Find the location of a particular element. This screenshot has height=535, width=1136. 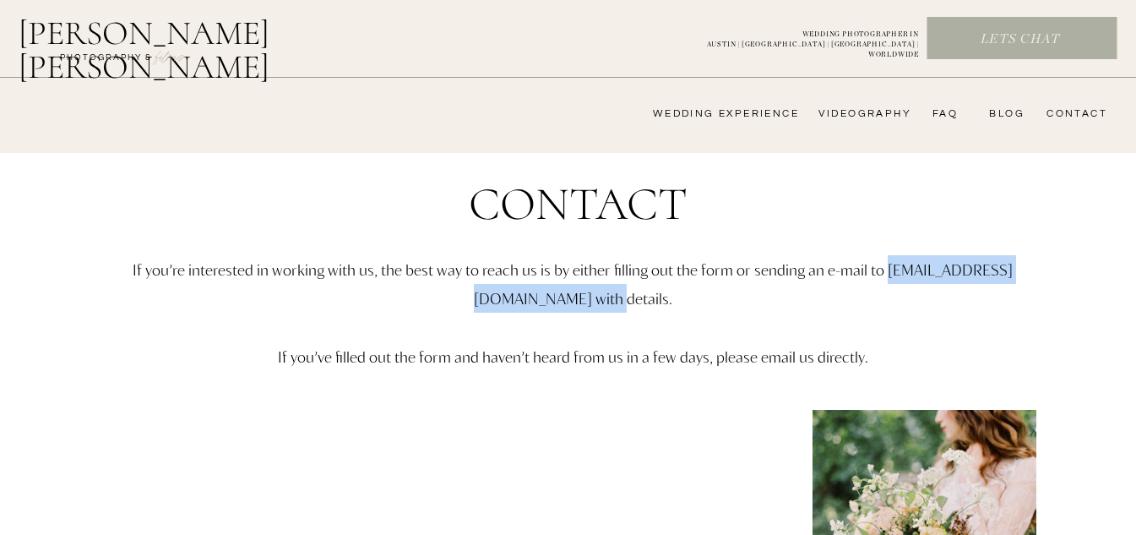

a: videography is located at coordinates (863, 114).